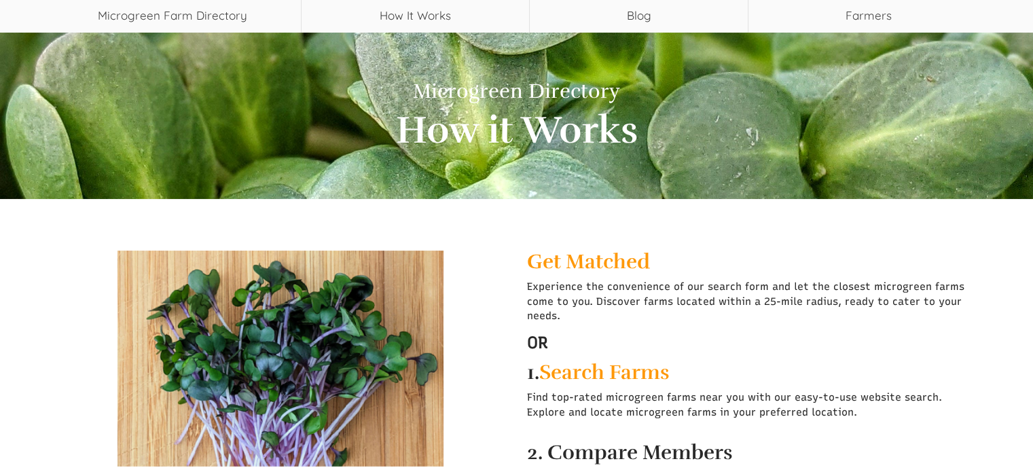 This screenshot has width=1033, height=472. What do you see at coordinates (517, 91) in the screenshot?
I see `h1: Microgreen Directory` at bounding box center [517, 91].